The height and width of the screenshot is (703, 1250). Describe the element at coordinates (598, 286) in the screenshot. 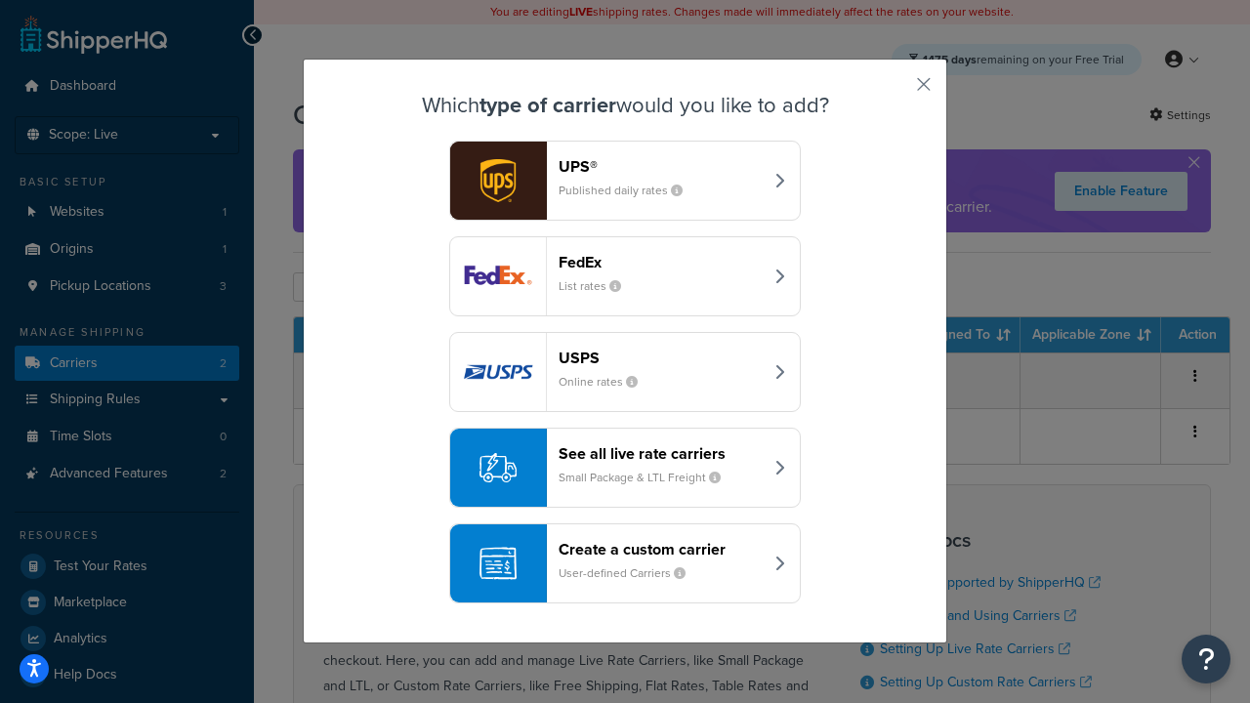

I see `small: List rates` at that location.